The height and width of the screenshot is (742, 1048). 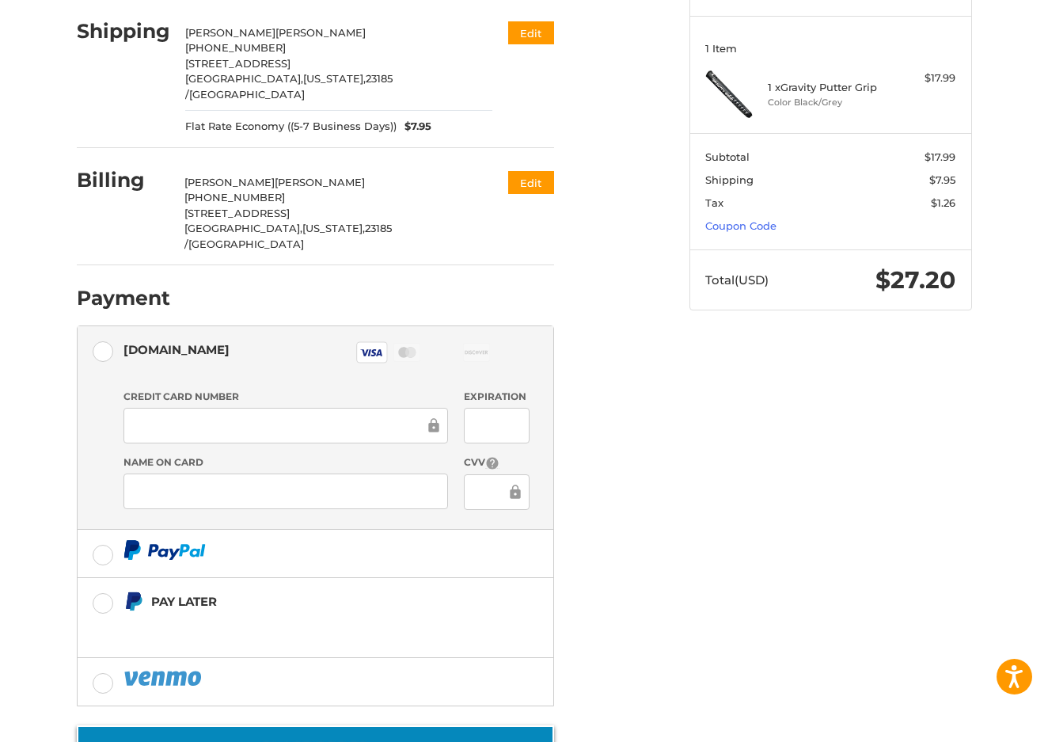 I want to click on h4: 1 x Gravity Putter Grip, so click(x=828, y=87).